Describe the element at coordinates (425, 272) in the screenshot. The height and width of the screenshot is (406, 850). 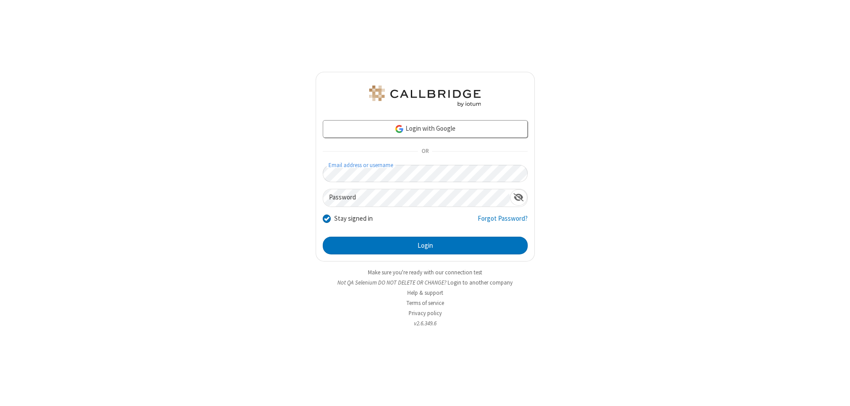
I see `a: Make sure you're ready with our connection test` at that location.